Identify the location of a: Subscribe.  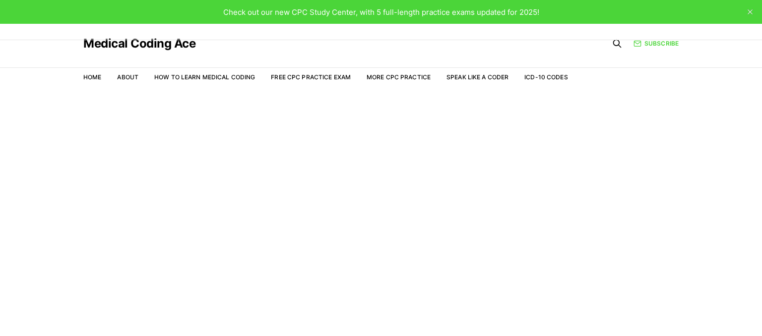
(656, 44).